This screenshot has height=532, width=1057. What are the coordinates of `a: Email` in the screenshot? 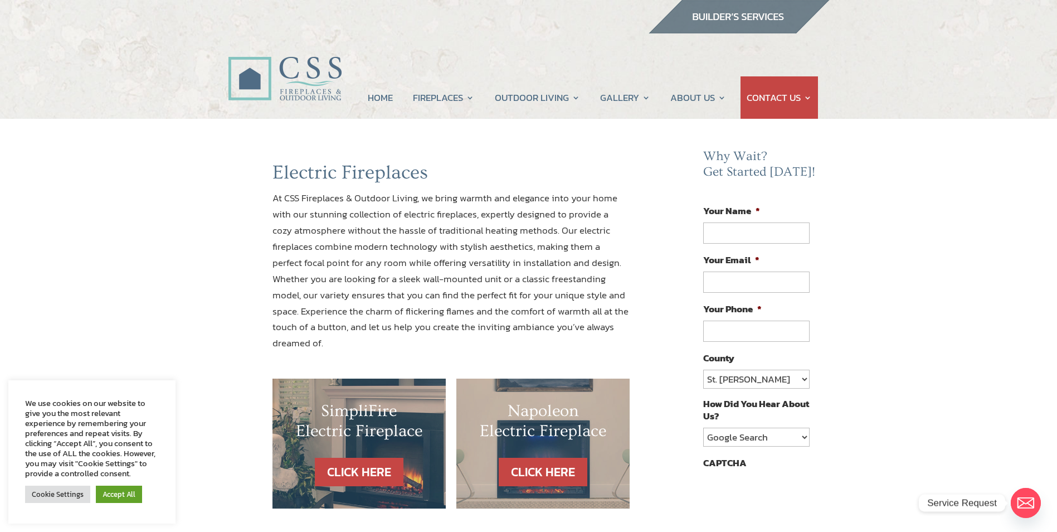 It's located at (1026, 503).